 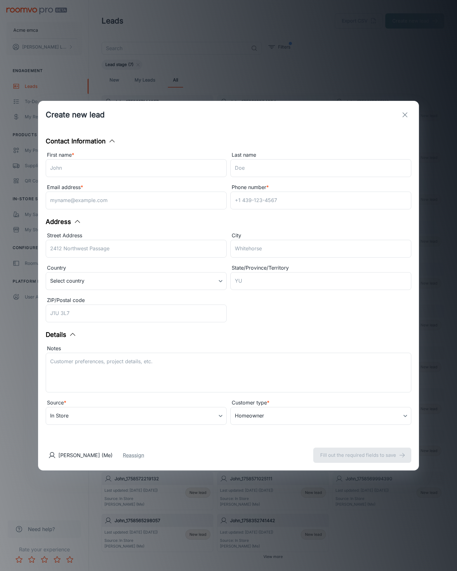 What do you see at coordinates (321, 168) in the screenshot?
I see `input: Doe` at bounding box center [321, 168].